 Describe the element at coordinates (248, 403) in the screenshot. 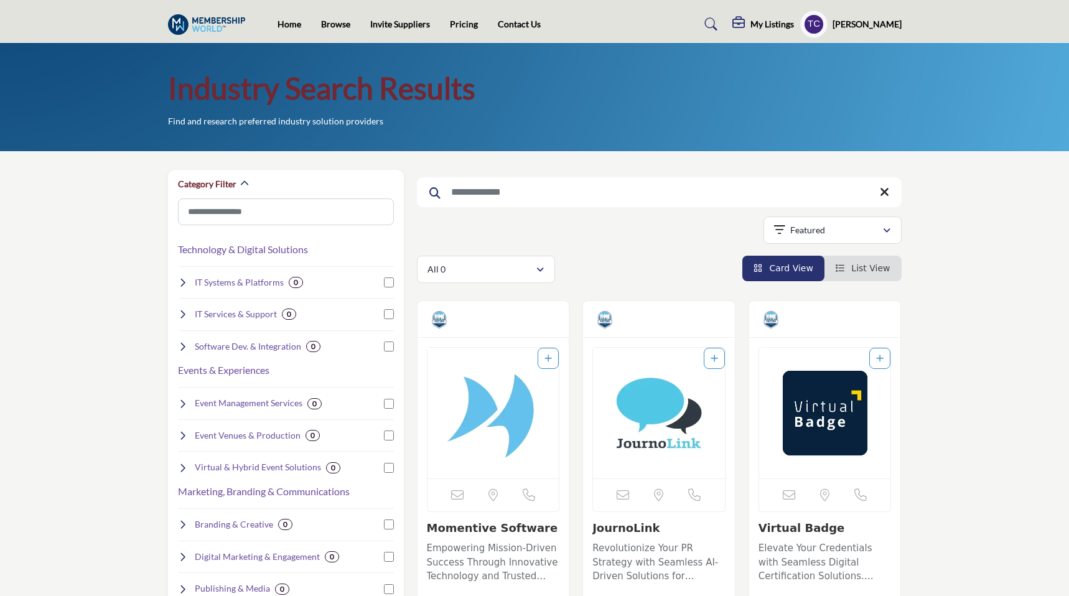

I see `h4: Event Management Services : Planning, logistics, and event registration.` at that location.